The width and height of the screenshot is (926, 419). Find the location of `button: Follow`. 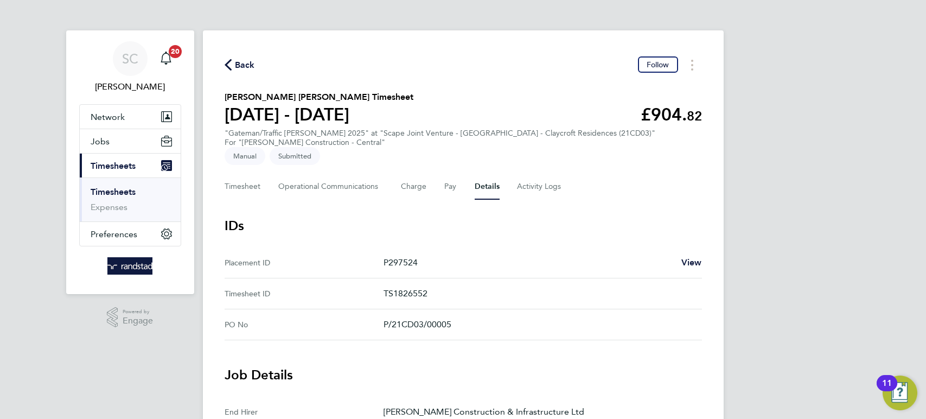

button: Follow is located at coordinates (658, 65).